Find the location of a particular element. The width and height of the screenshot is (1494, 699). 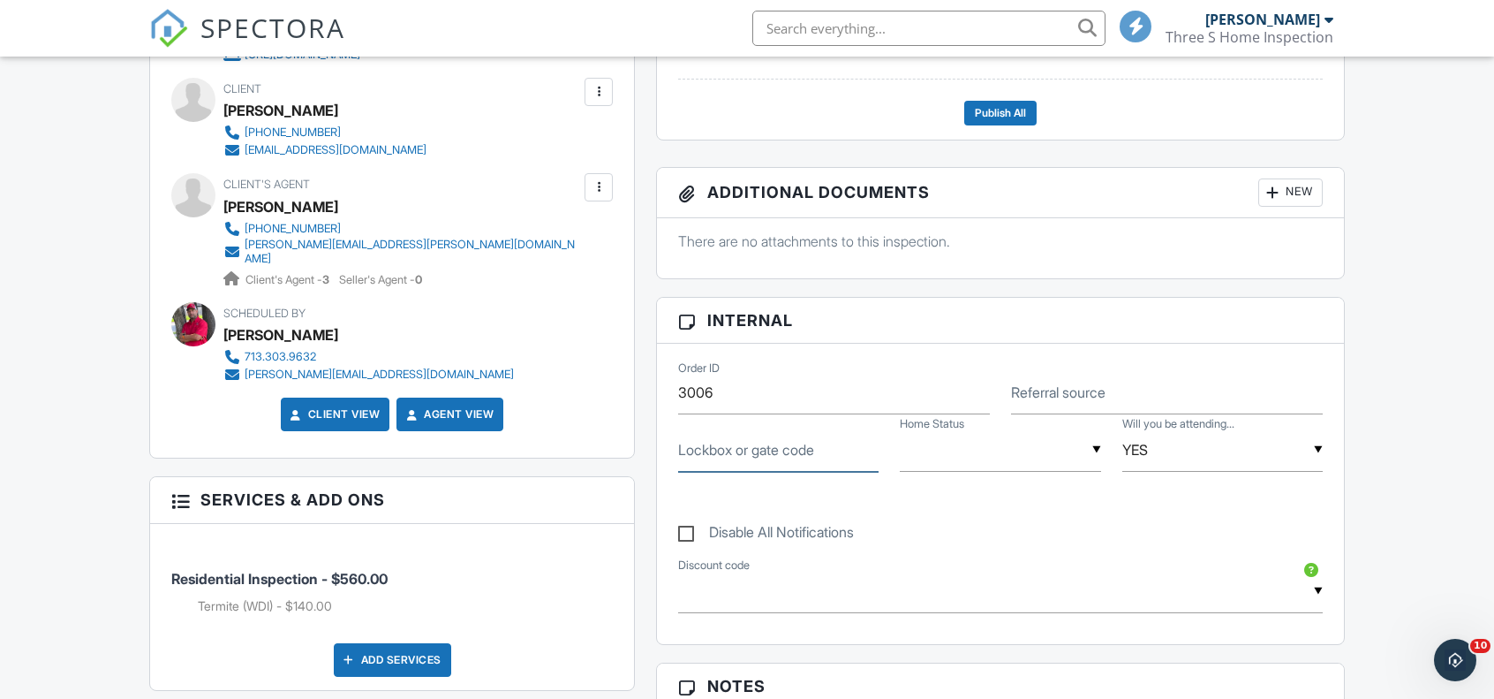

input: Search everything... is located at coordinates (929, 28).